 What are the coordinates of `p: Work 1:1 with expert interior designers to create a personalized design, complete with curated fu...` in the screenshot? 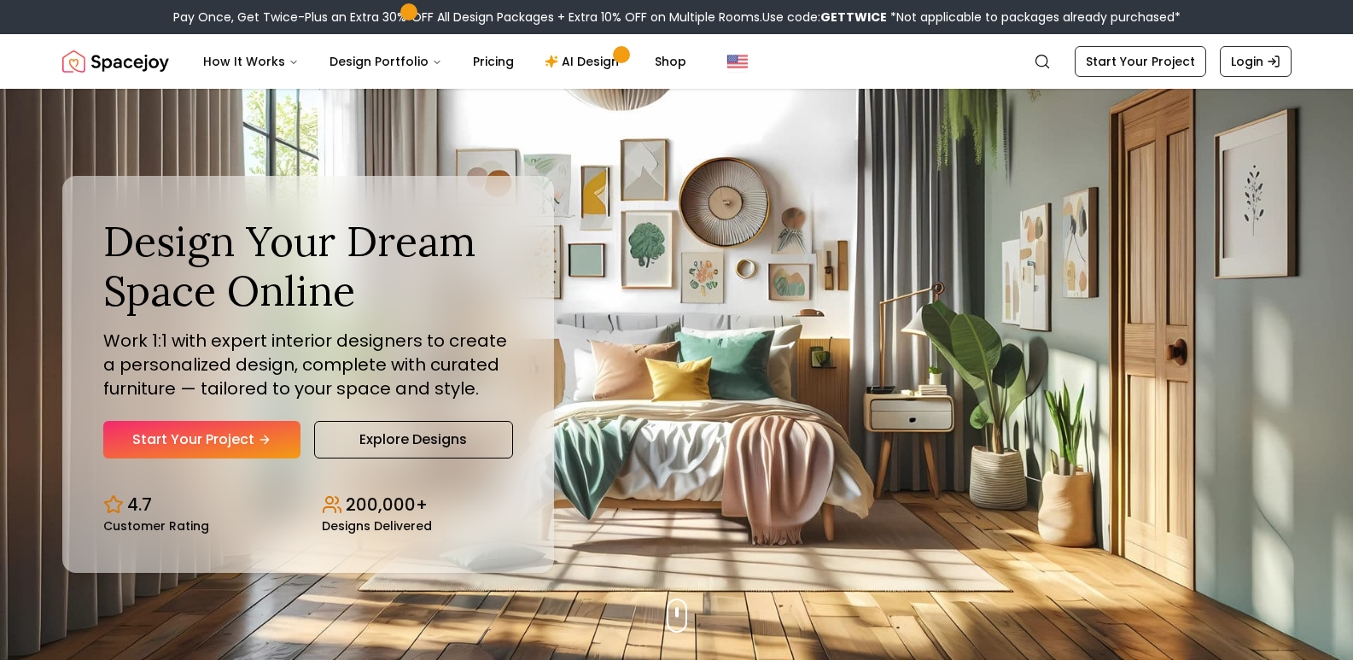 It's located at (308, 365).